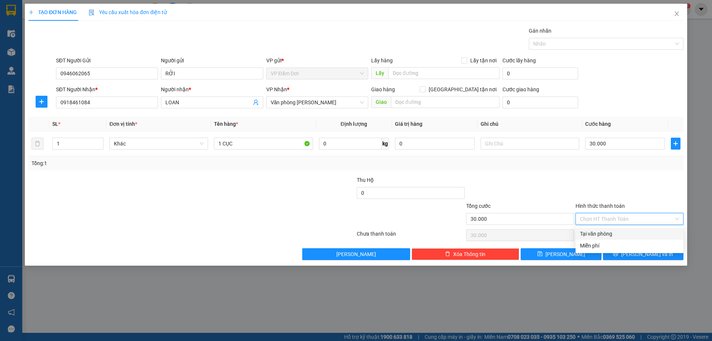 The height and width of the screenshot is (341, 712). Describe the element at coordinates (37, 144) in the screenshot. I see `button: delete` at that location.